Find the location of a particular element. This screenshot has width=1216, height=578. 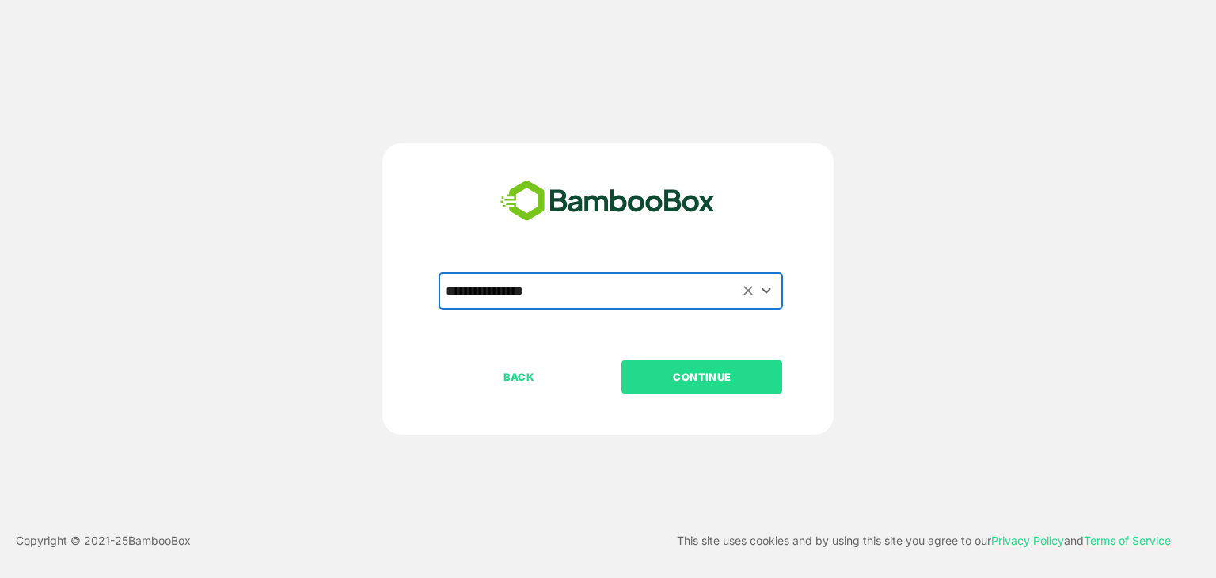

p: Copyright © 2021- 25 BambooBox is located at coordinates (103, 541).